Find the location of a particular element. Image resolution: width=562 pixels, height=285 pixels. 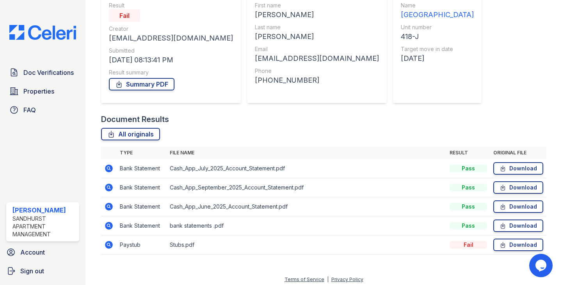

div: Creator is located at coordinates (171, 29).